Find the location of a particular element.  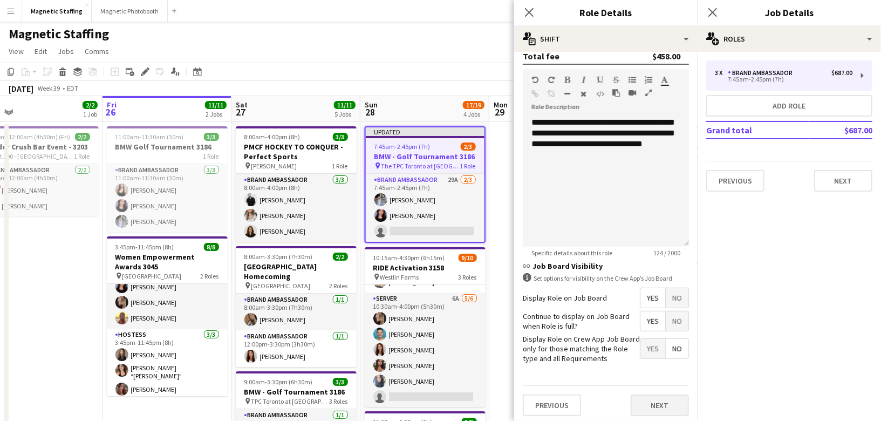

h3: BMW Golf Tournament 3186 is located at coordinates (167, 147).